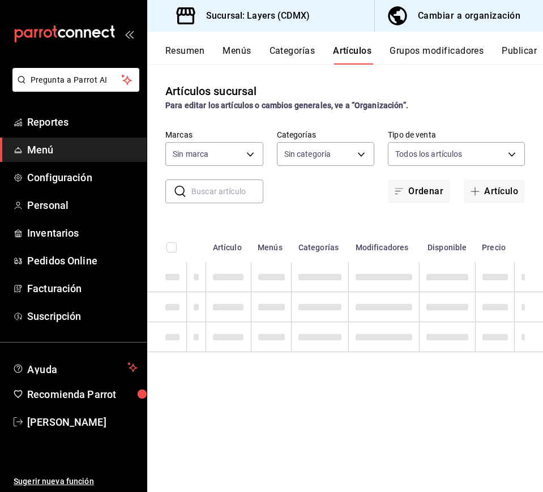 The image size is (543, 492). What do you see at coordinates (495, 192) in the screenshot?
I see `button: Artículo` at bounding box center [495, 192].